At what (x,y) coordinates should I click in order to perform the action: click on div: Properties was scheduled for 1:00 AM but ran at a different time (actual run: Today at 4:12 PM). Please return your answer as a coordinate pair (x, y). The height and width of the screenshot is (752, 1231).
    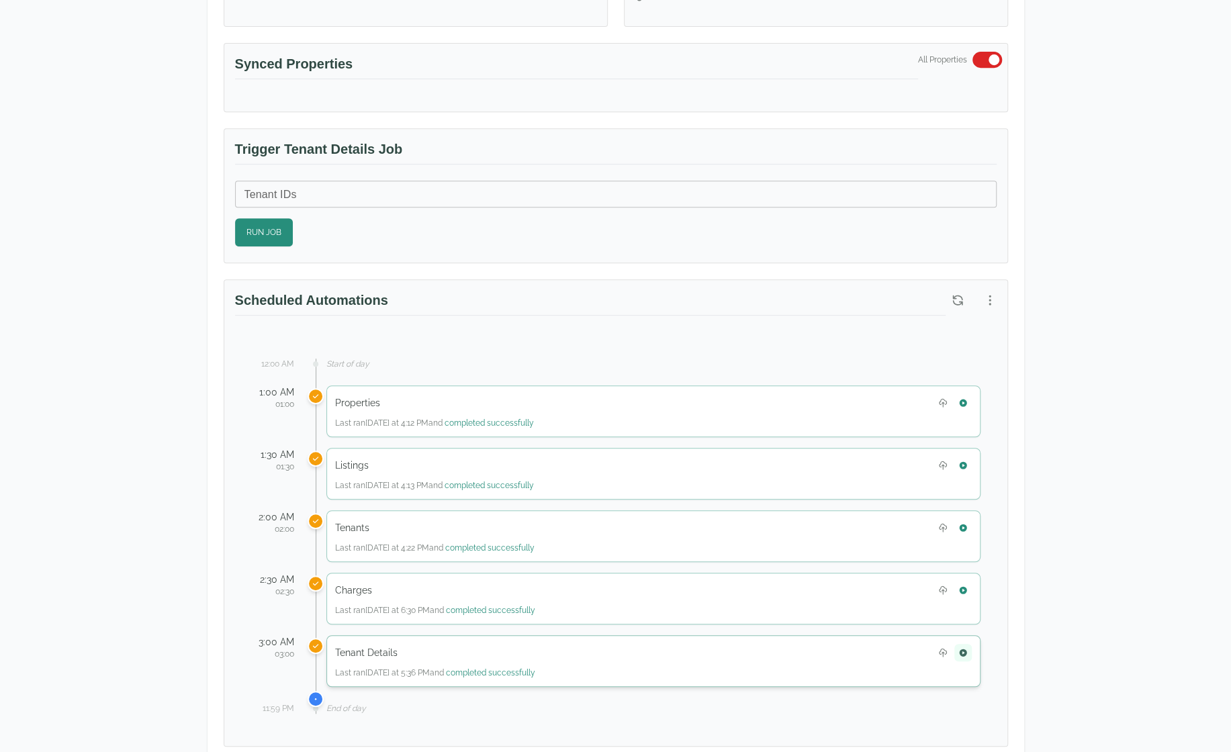
    Looking at the image, I should click on (316, 396).